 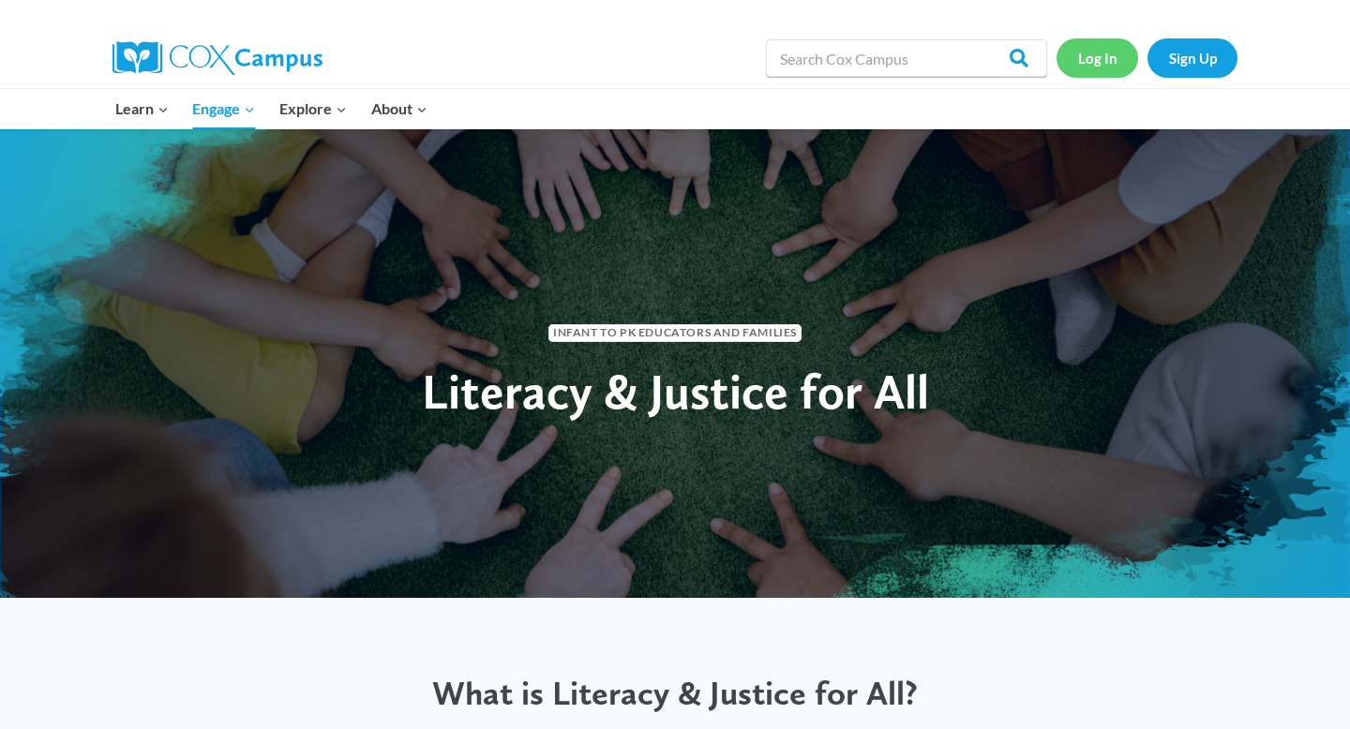 I want to click on img: Cox Campus, so click(x=217, y=58).